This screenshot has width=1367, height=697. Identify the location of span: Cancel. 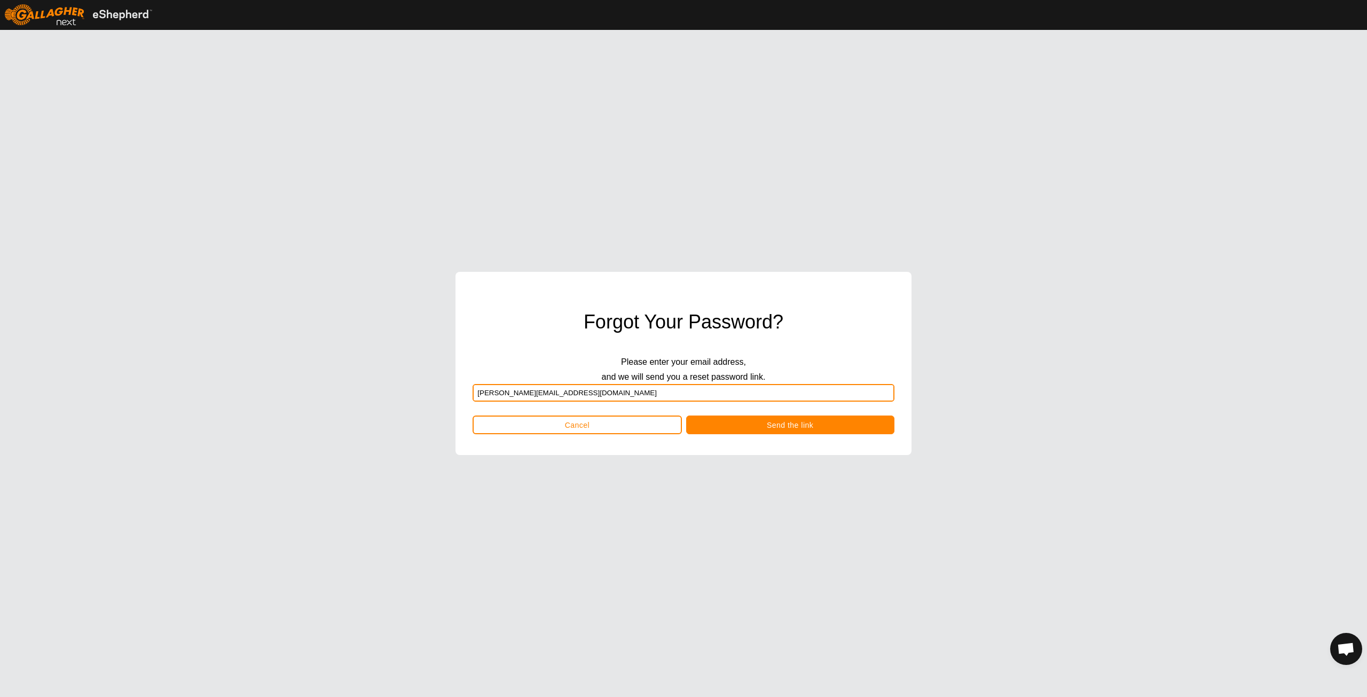
(577, 425).